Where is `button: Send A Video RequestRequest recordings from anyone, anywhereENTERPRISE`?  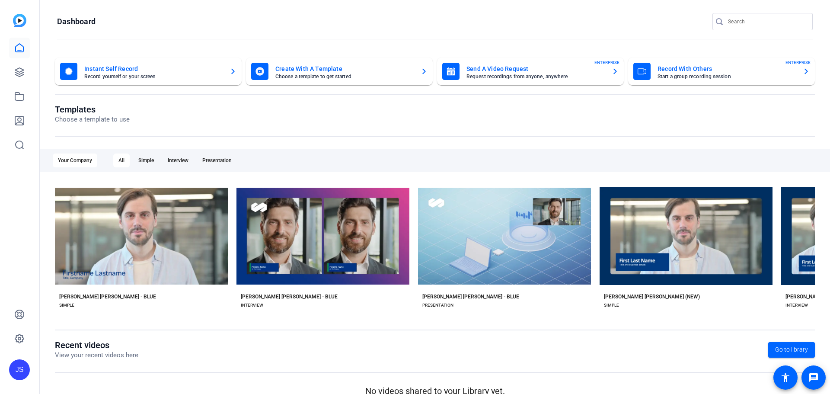 button: Send A Video RequestRequest recordings from anyone, anywhereENTERPRISE is located at coordinates (530, 71).